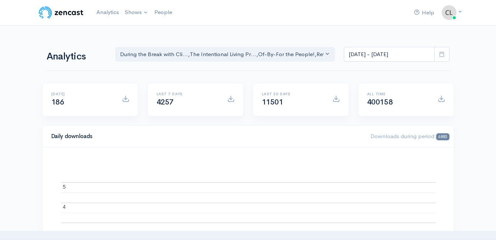 Image resolution: width=496 pixels, height=240 pixels. Describe the element at coordinates (442, 137) in the screenshot. I see `span: 6883` at that location.